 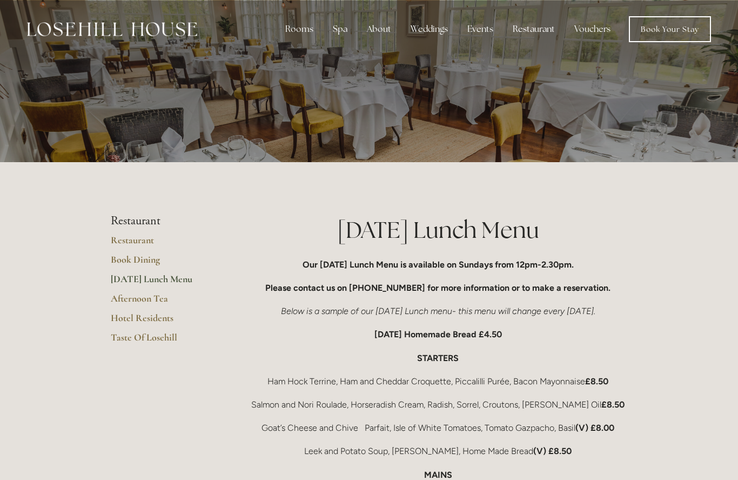 What do you see at coordinates (340, 29) in the screenshot?
I see `div: Spa` at bounding box center [340, 29].